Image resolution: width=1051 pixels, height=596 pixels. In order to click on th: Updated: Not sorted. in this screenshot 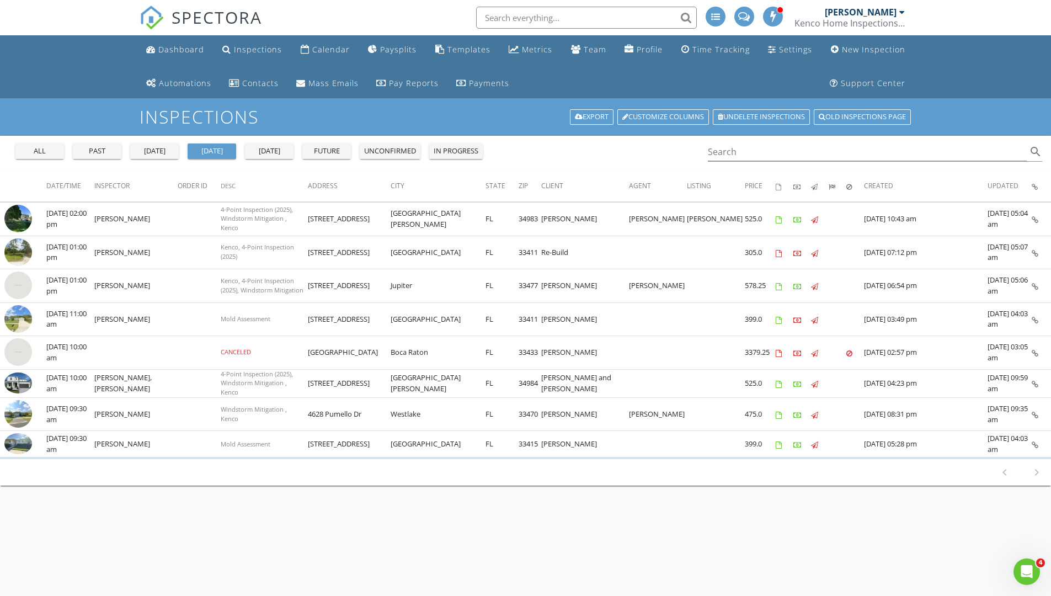, I will do `click(1010, 186)`.